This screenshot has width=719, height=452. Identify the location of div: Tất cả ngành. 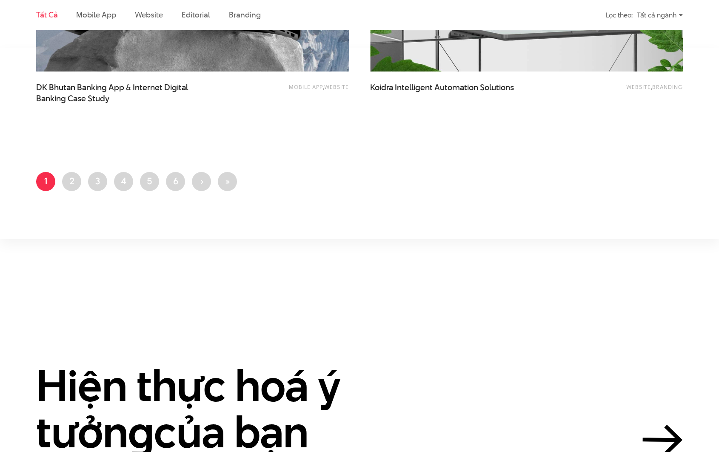
(660, 15).